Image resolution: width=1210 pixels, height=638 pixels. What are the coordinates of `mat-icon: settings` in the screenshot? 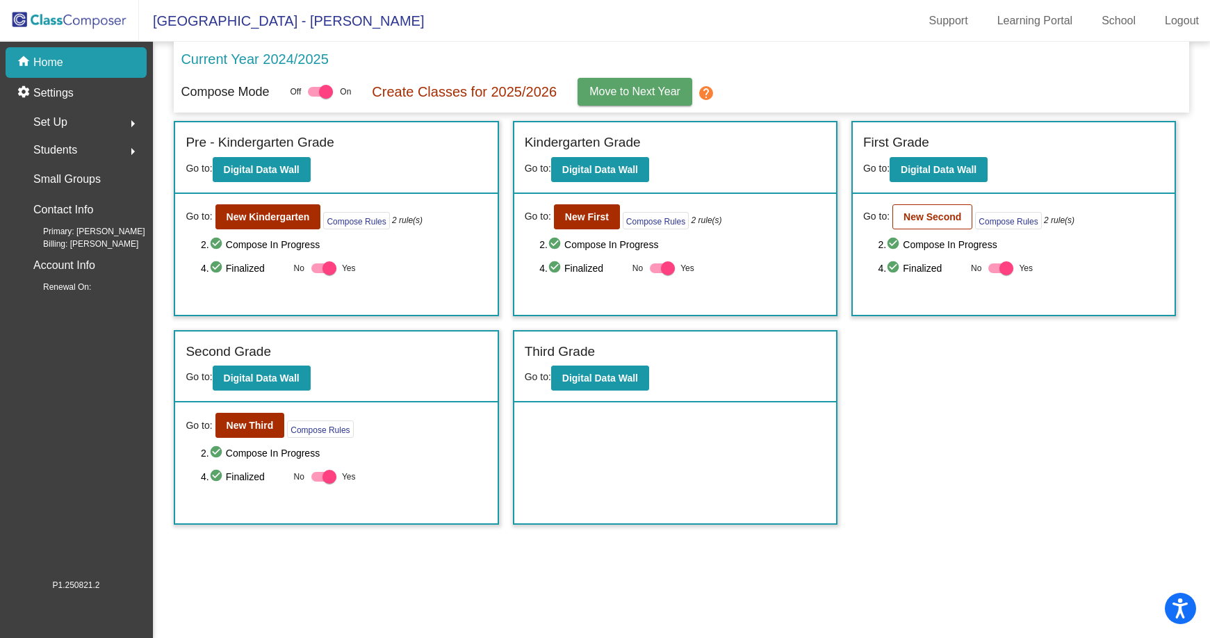 It's located at (25, 93).